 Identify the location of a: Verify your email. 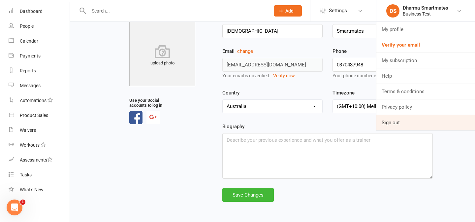
(426, 45).